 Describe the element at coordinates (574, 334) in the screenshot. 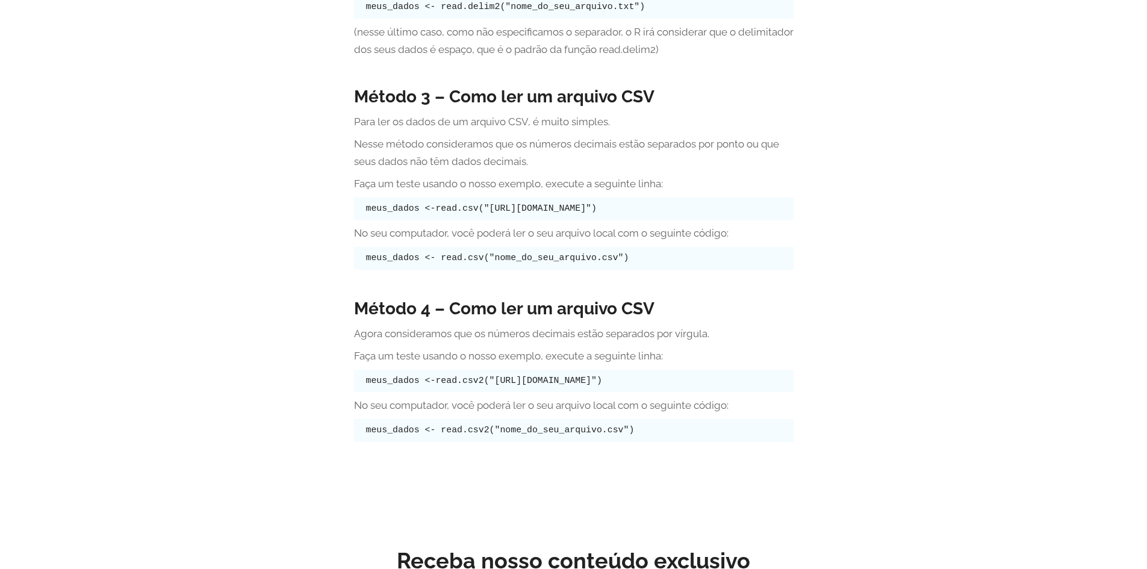

I see `p: Agora consideramos que os números decimais estão separados por vírgula.` at that location.